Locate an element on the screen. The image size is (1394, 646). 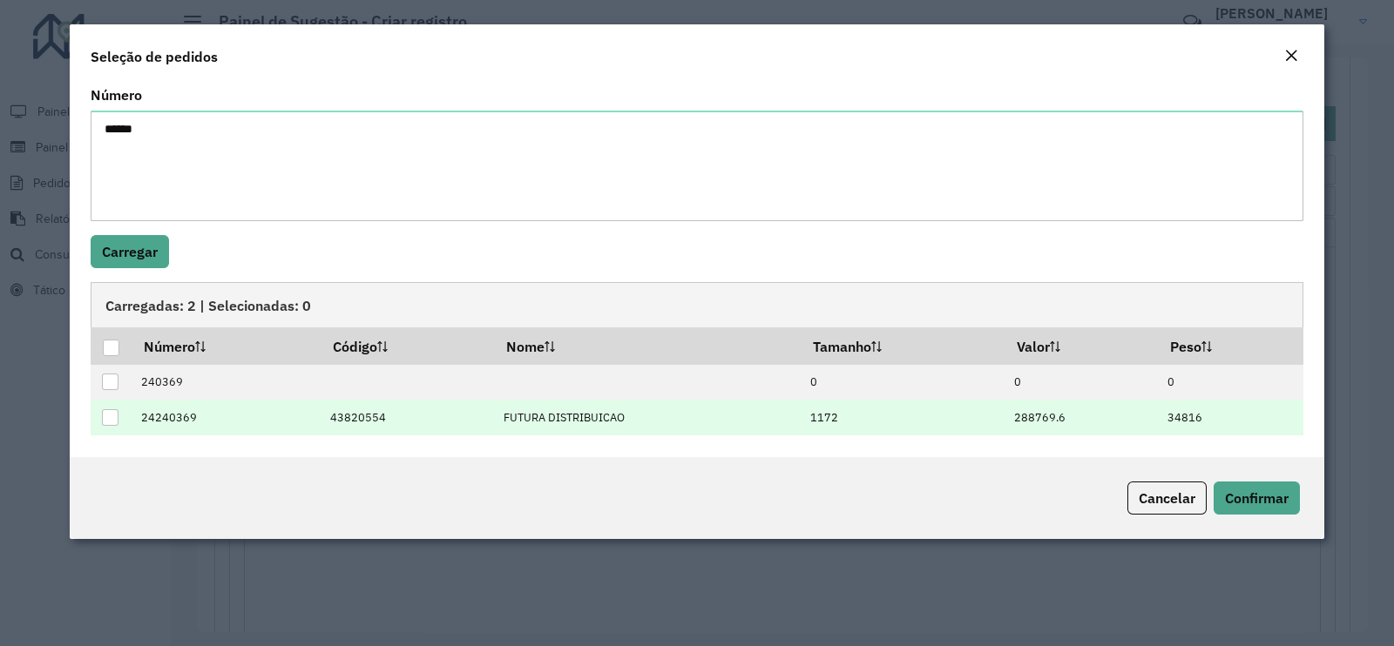
td: 34816 is located at coordinates (1231, 417).